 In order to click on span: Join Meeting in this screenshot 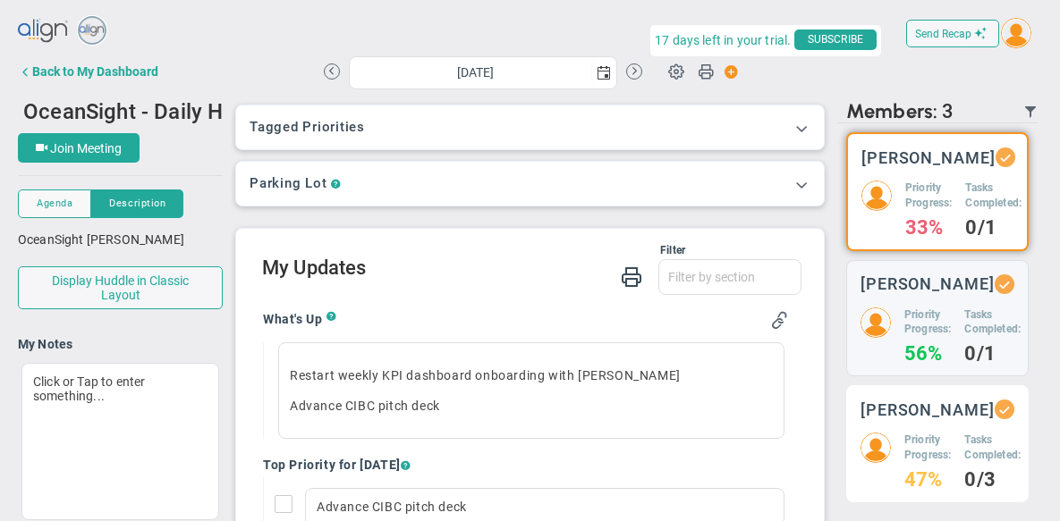, I will do `click(86, 148)`.